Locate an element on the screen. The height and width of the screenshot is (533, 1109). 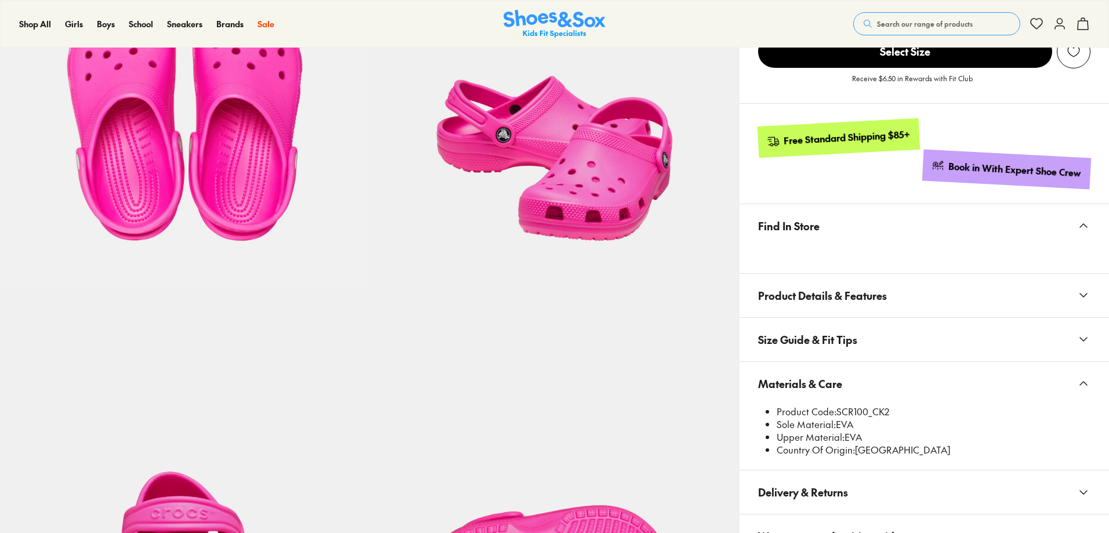
button: Select Size is located at coordinates (905, 52).